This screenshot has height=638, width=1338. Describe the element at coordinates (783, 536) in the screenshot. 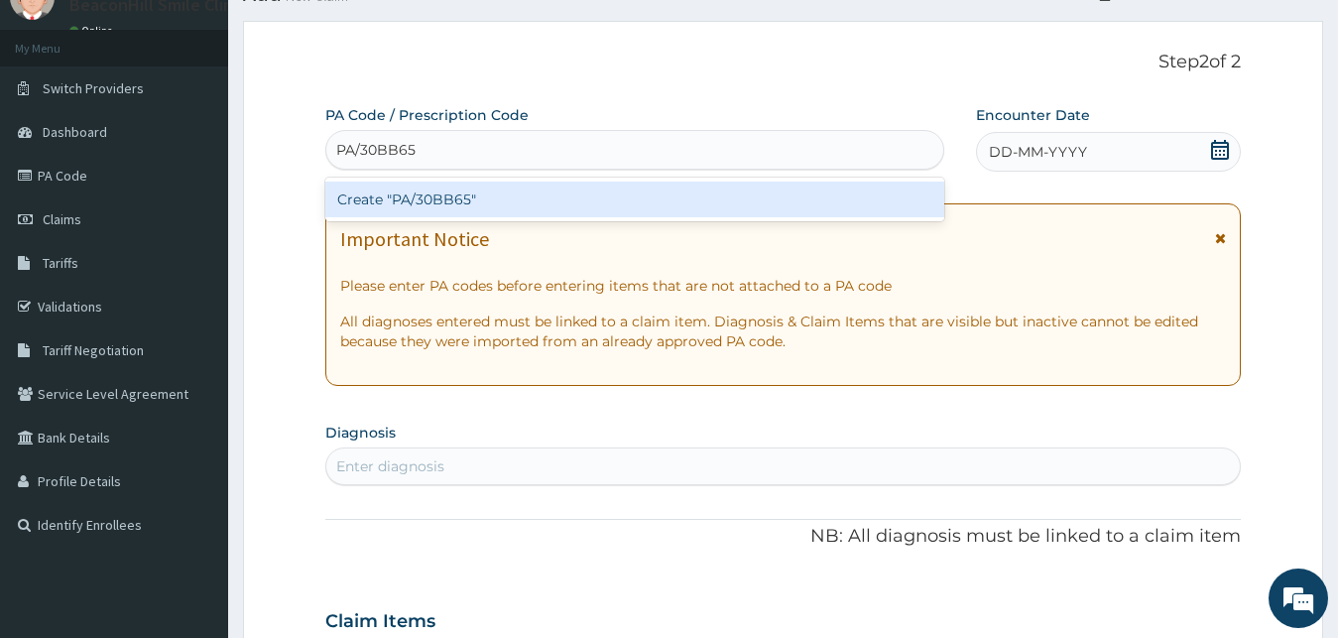

I see `p: NB: All diagnosis must be linked to a claim item` at that location.